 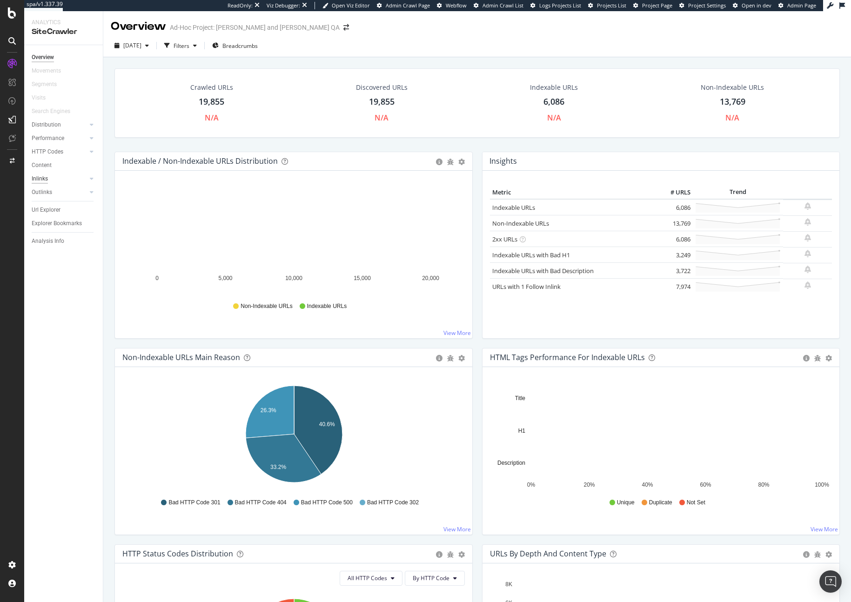 I want to click on a: Analysis Info, so click(x=64, y=241).